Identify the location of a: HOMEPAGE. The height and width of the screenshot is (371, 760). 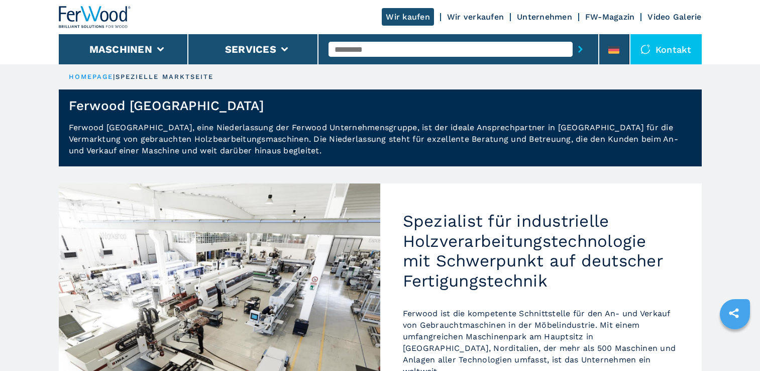
(91, 76).